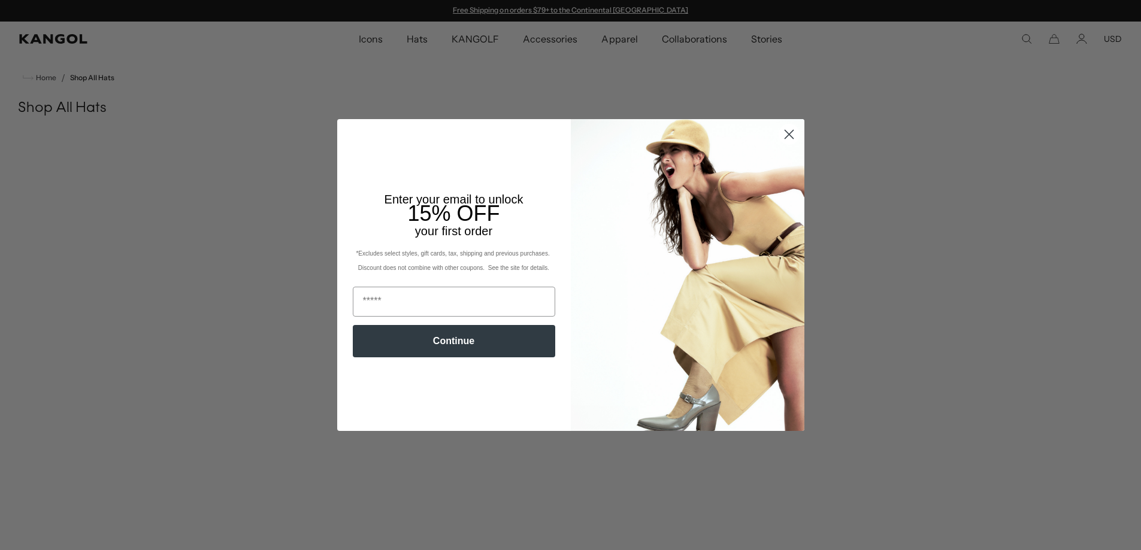  I want to click on span: *Excludes select styles, gift cards, tax, shipping and previous purchases. Discount does not comb..., so click(453, 260).